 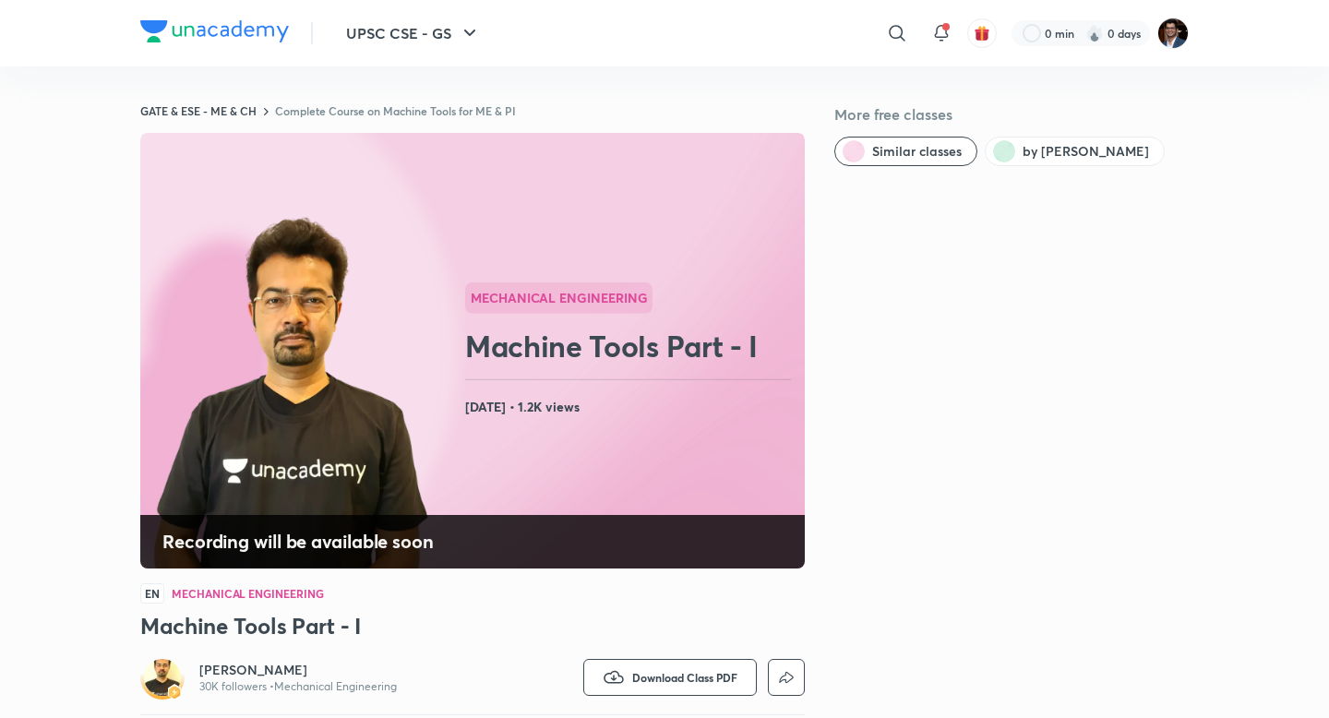 I want to click on p: 30K followers • Mechanical Engineering, so click(x=298, y=687).